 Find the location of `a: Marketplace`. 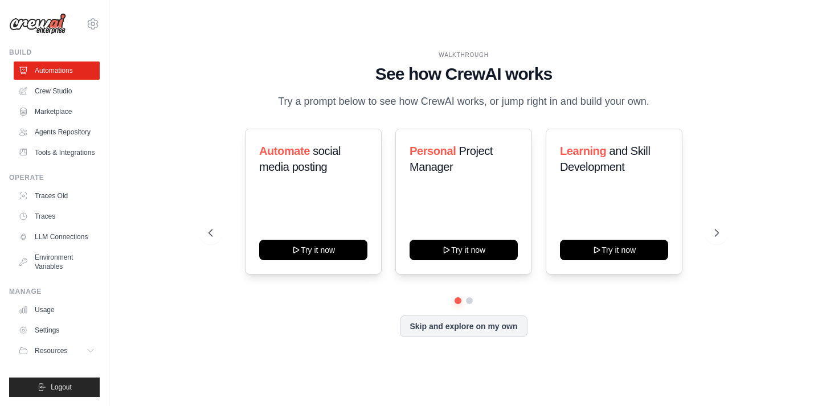

a: Marketplace is located at coordinates (56, 112).